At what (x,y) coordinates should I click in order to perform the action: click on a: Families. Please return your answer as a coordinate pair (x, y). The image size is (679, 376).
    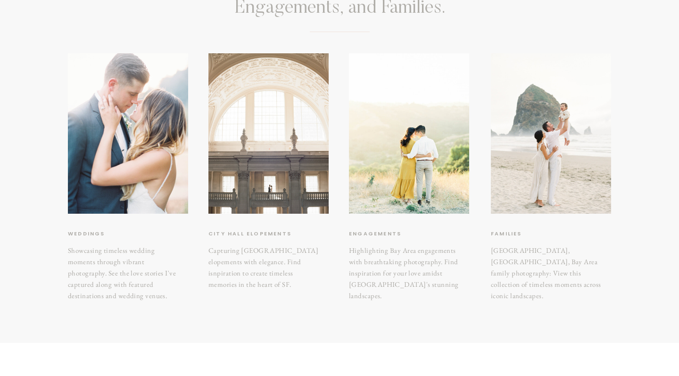
    Looking at the image, I should click on (537, 234).